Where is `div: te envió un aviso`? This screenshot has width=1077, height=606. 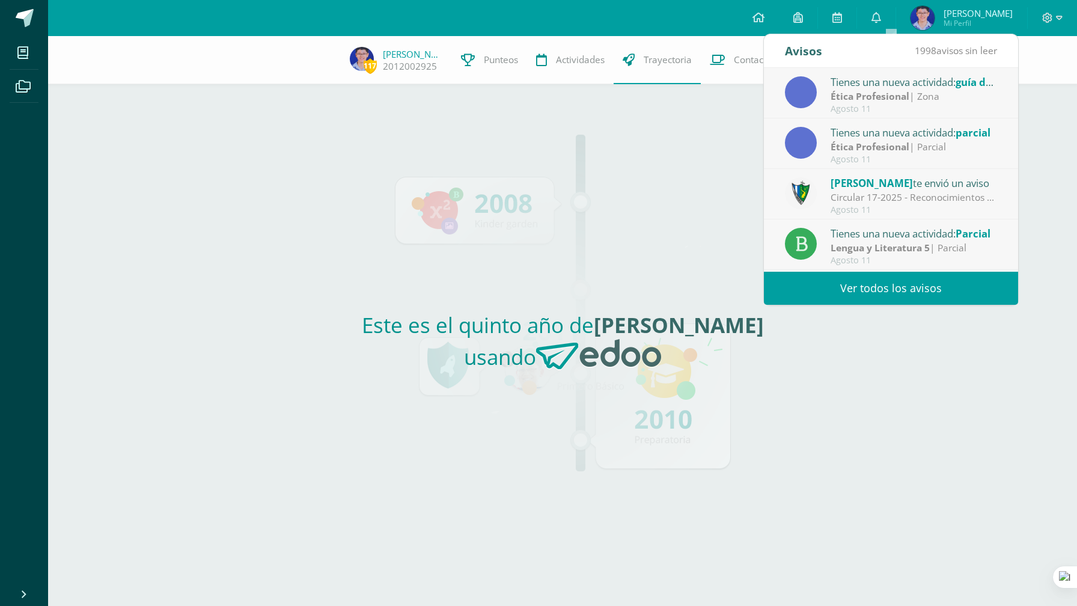 div: te envió un aviso is located at coordinates (914, 183).